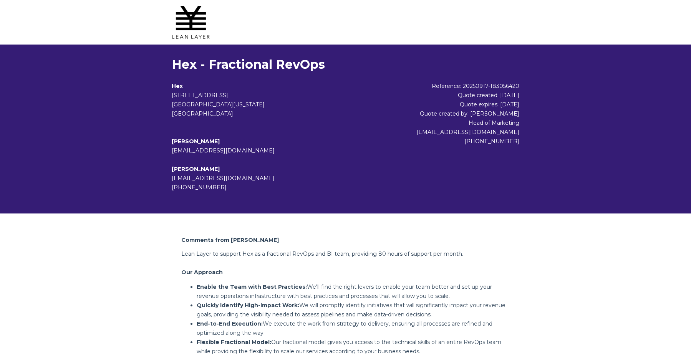 The height and width of the screenshot is (354, 691). Describe the element at coordinates (353, 310) in the screenshot. I see `p: We will promptly identify initiatives that will significantly impact your revenue goals, providin...` at that location.